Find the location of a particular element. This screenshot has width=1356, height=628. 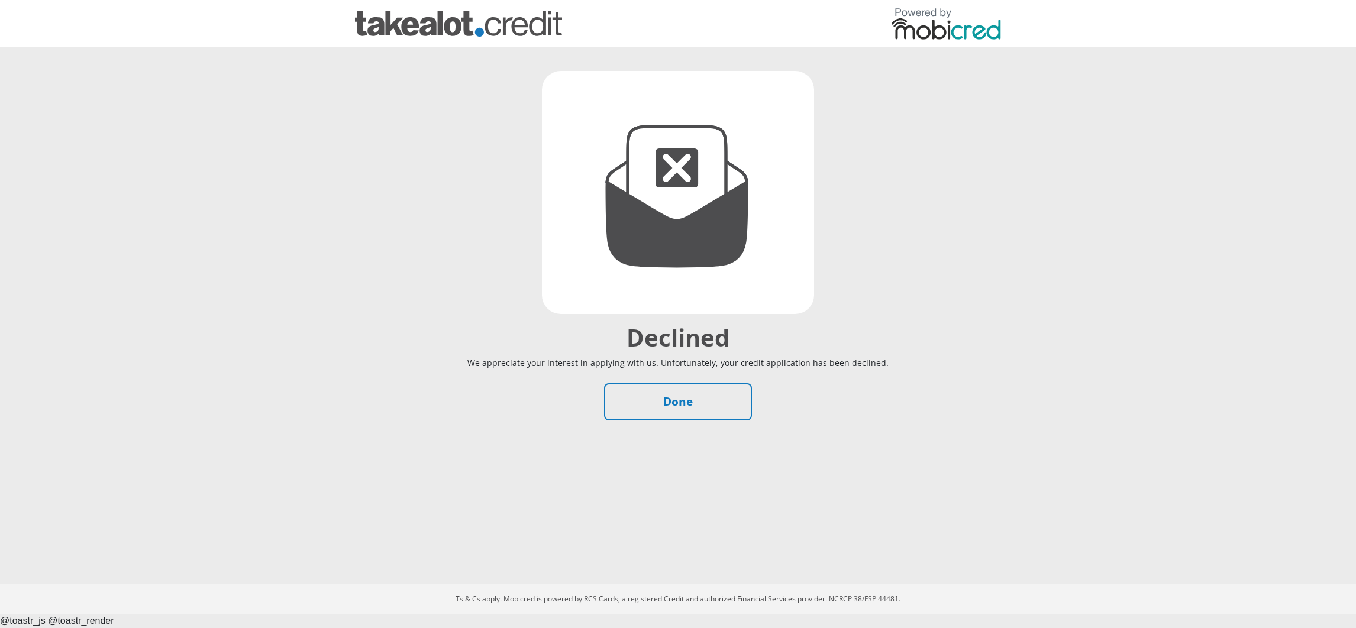

img: declined.svg is located at coordinates (678, 192).